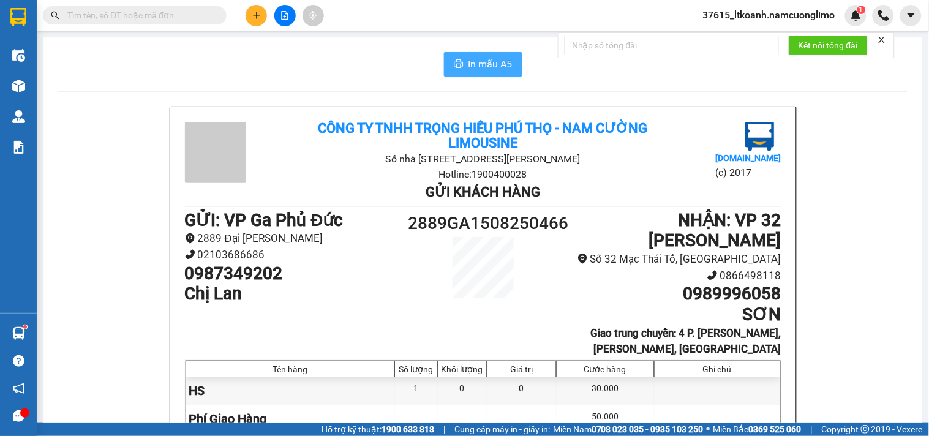 The height and width of the screenshot is (436, 929). Describe the element at coordinates (18, 17) in the screenshot. I see `img: logo-vxr` at that location.